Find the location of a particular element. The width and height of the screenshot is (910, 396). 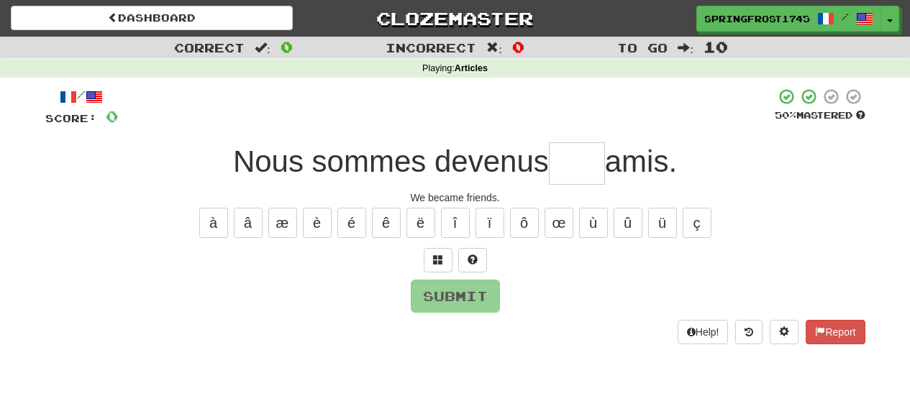

button: Single letter hint - you only get 1 per sentence and score half the points! alt+h is located at coordinates (473, 260).